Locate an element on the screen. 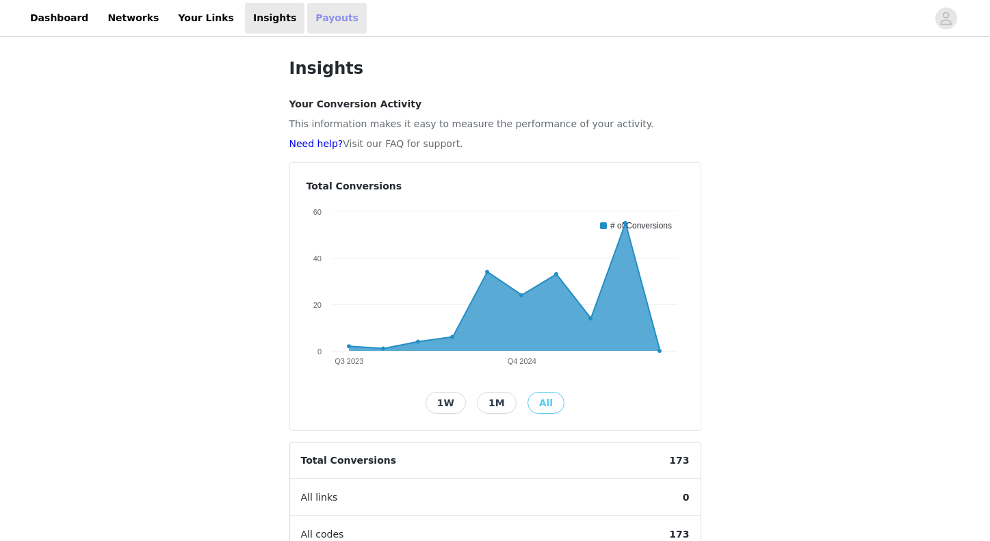 This screenshot has width=990, height=541. a: Insights is located at coordinates (274, 18).